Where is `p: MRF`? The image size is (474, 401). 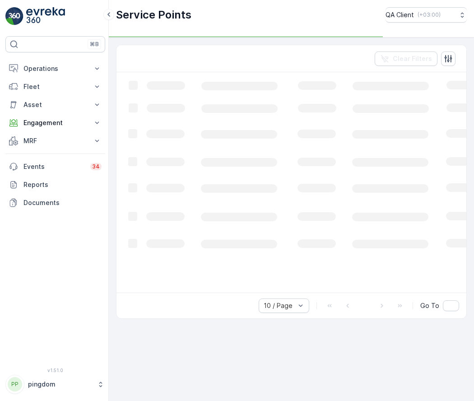 p: MRF is located at coordinates (55, 141).